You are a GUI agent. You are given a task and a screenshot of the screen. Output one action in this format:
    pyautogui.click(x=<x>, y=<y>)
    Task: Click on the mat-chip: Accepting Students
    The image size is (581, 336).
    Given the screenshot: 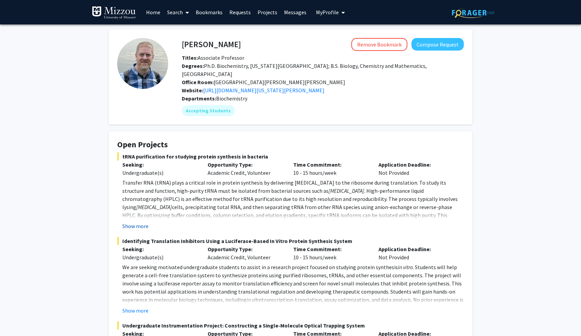 What is the action you would take?
    pyautogui.click(x=208, y=111)
    